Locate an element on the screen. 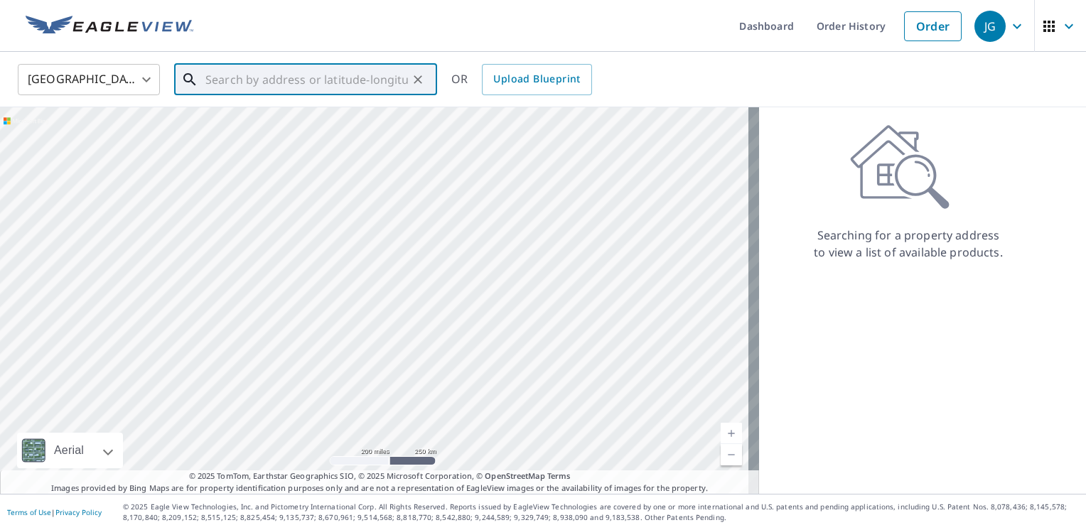 The height and width of the screenshot is (530, 1086). a: Order is located at coordinates (933, 26).